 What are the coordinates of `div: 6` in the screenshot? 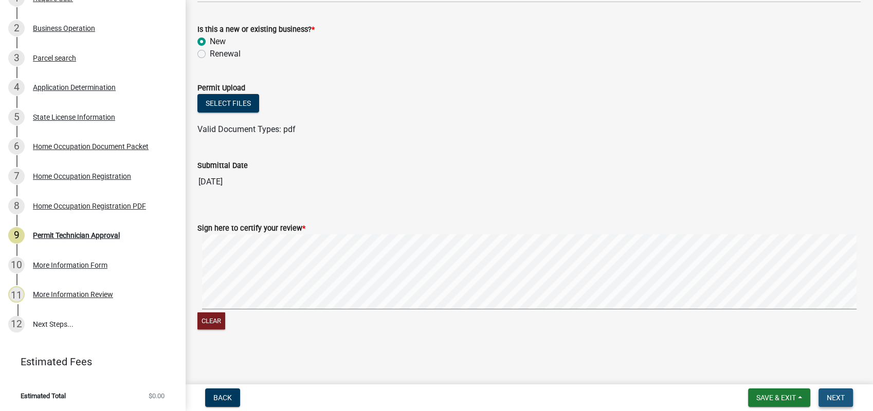 It's located at (16, 146).